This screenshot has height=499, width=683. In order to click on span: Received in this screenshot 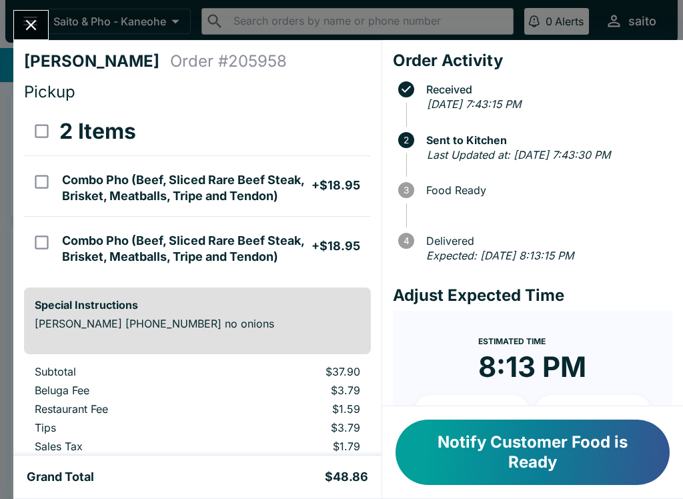, I will do `click(545, 89)`.